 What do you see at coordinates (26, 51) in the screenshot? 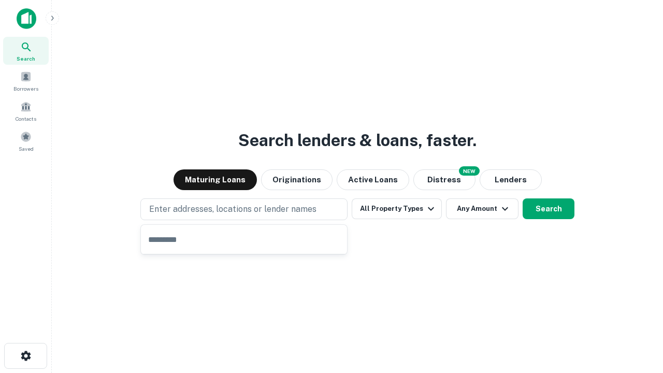
I see `div: Search` at bounding box center [26, 51].